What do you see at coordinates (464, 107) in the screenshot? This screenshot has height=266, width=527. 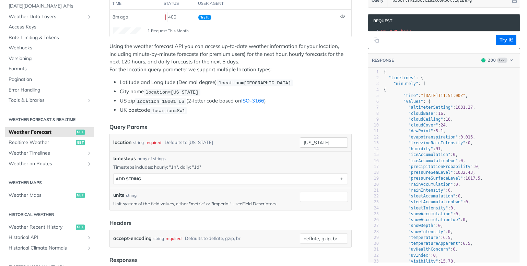 I see `span: 1031.27` at bounding box center [464, 107].